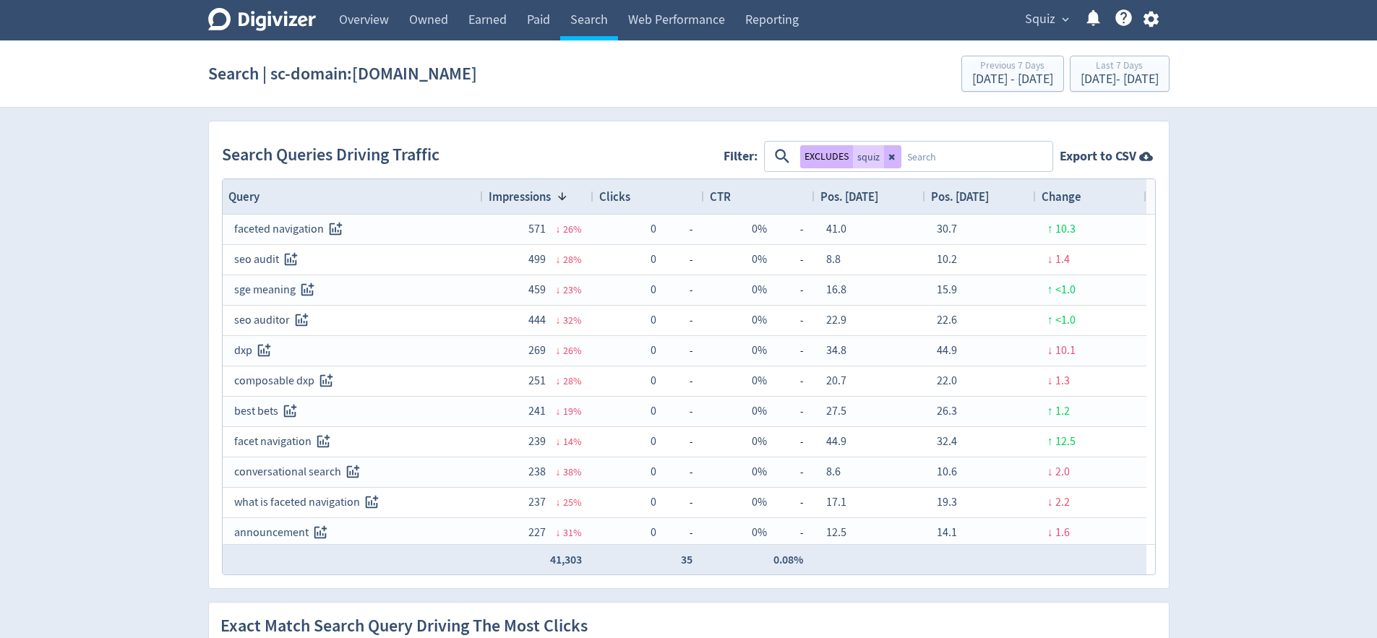  What do you see at coordinates (1013, 67) in the screenshot?
I see `div: Previous 7 Days` at bounding box center [1013, 67].